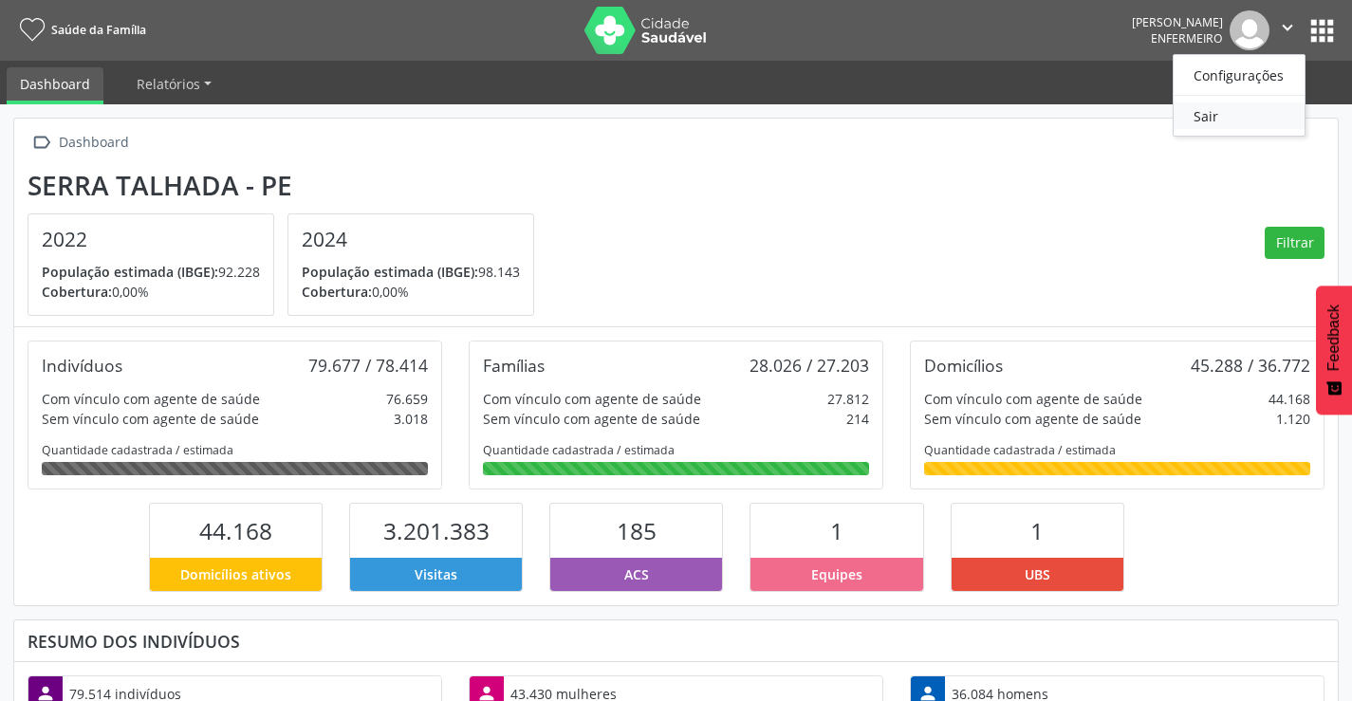  I want to click on a: Configurações, so click(1239, 75).